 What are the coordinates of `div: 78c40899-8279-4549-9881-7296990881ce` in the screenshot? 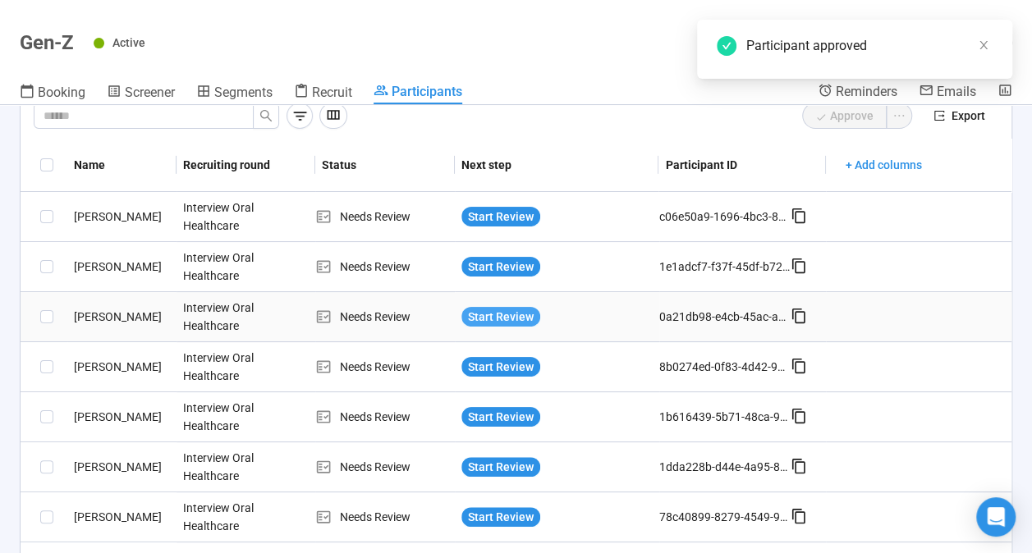 It's located at (725, 517).